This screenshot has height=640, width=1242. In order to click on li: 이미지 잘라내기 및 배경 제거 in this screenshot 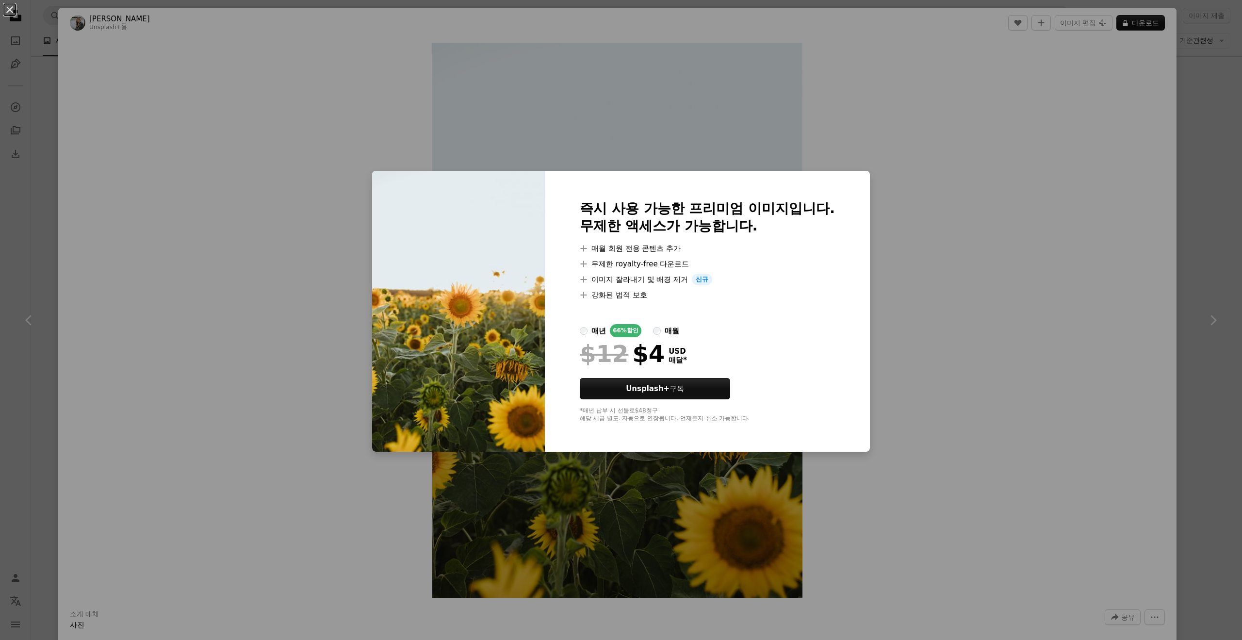, I will do `click(708, 280)`.